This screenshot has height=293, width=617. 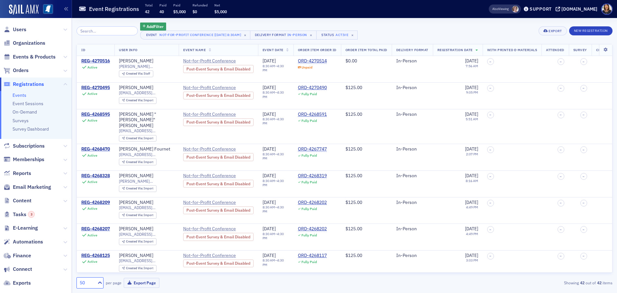 What do you see at coordinates (128, 50) in the screenshot?
I see `span: User Info` at bounding box center [128, 50].